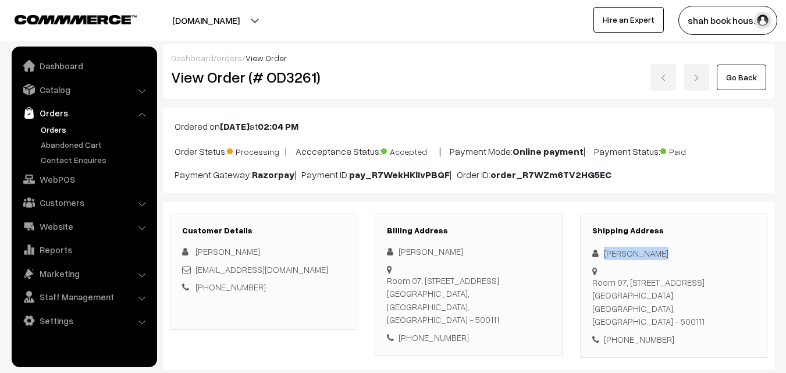 The height and width of the screenshot is (373, 786). Describe the element at coordinates (469, 230) in the screenshot. I see `h3: Billing Address` at that location.